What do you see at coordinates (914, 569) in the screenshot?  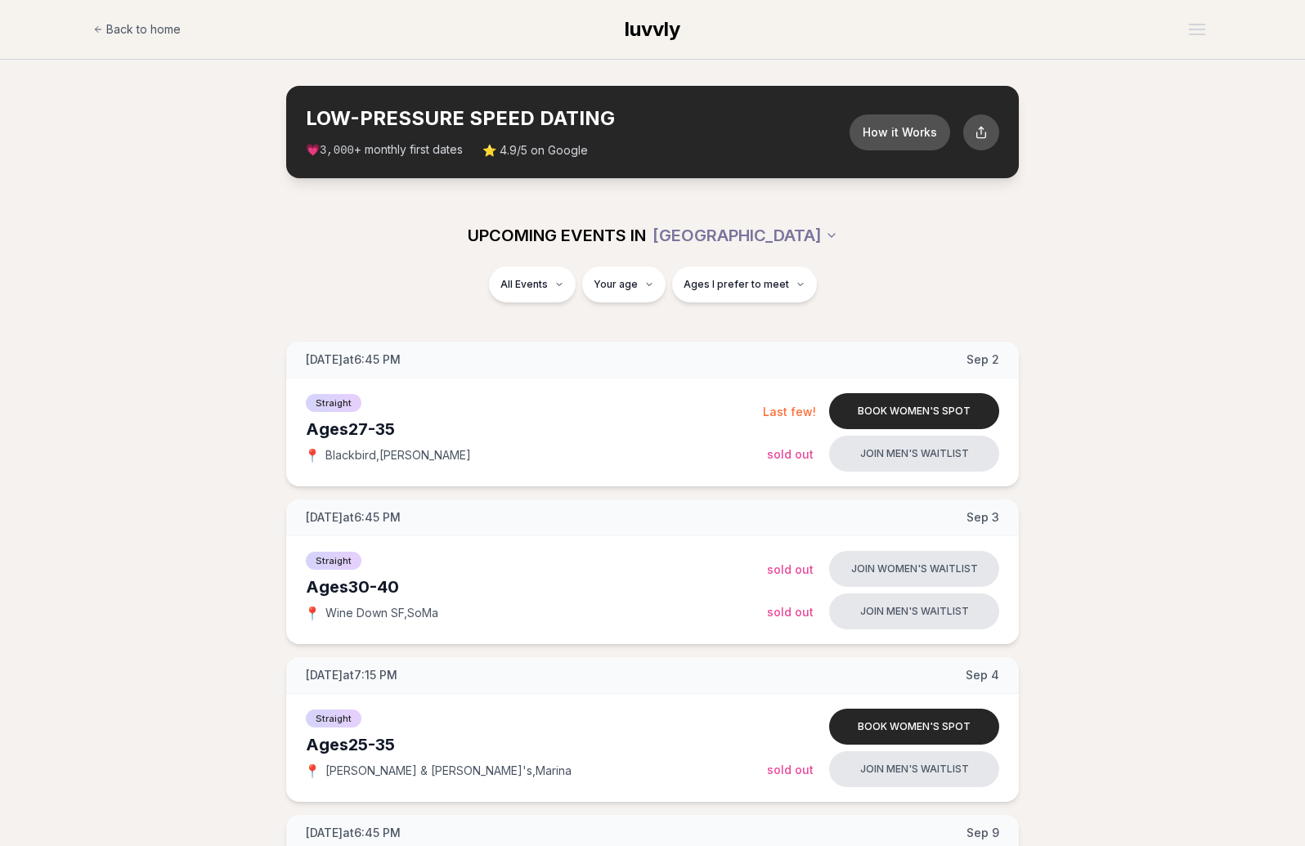 I see `a: Join women's waitlist` at bounding box center [914, 569].